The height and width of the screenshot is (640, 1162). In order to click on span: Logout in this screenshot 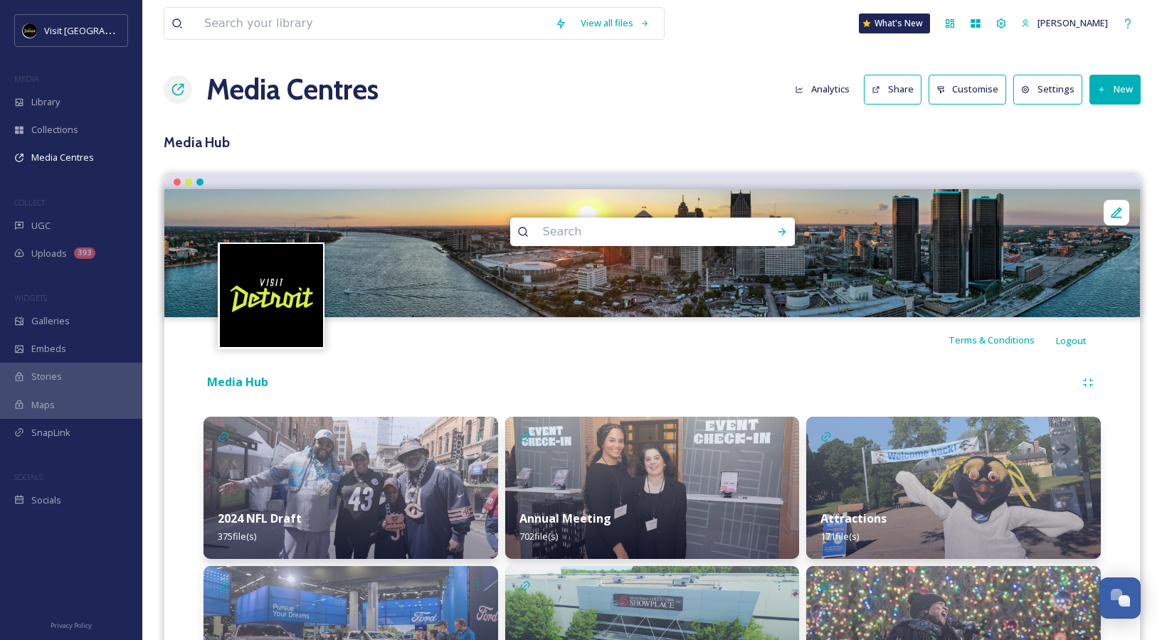, I will do `click(1071, 341)`.